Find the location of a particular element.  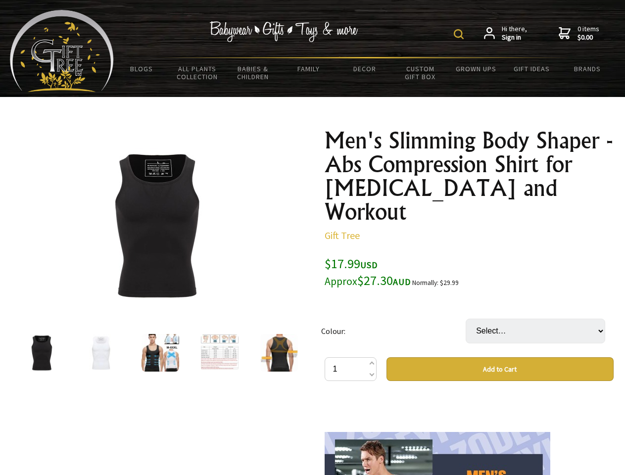

a: All Plants Collection is located at coordinates (197, 73).